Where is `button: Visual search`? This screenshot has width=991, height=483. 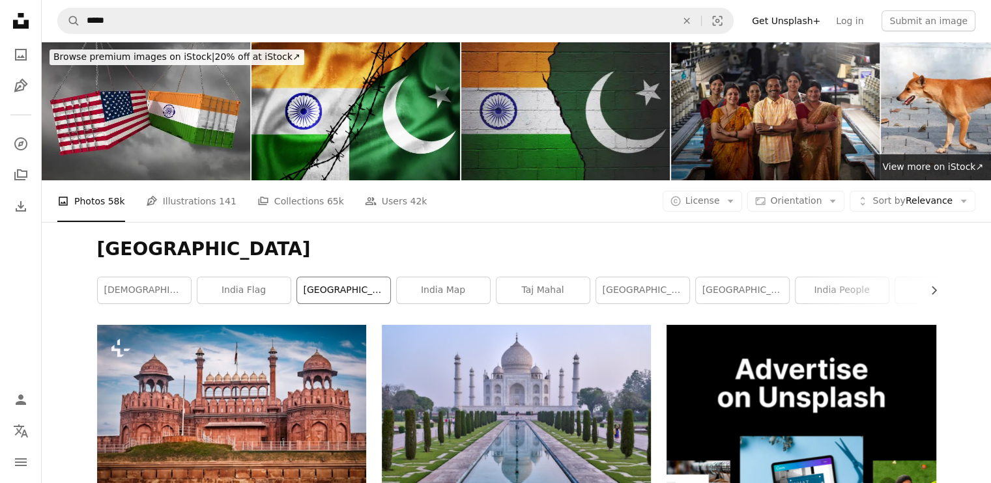 button: Visual search is located at coordinates (717, 21).